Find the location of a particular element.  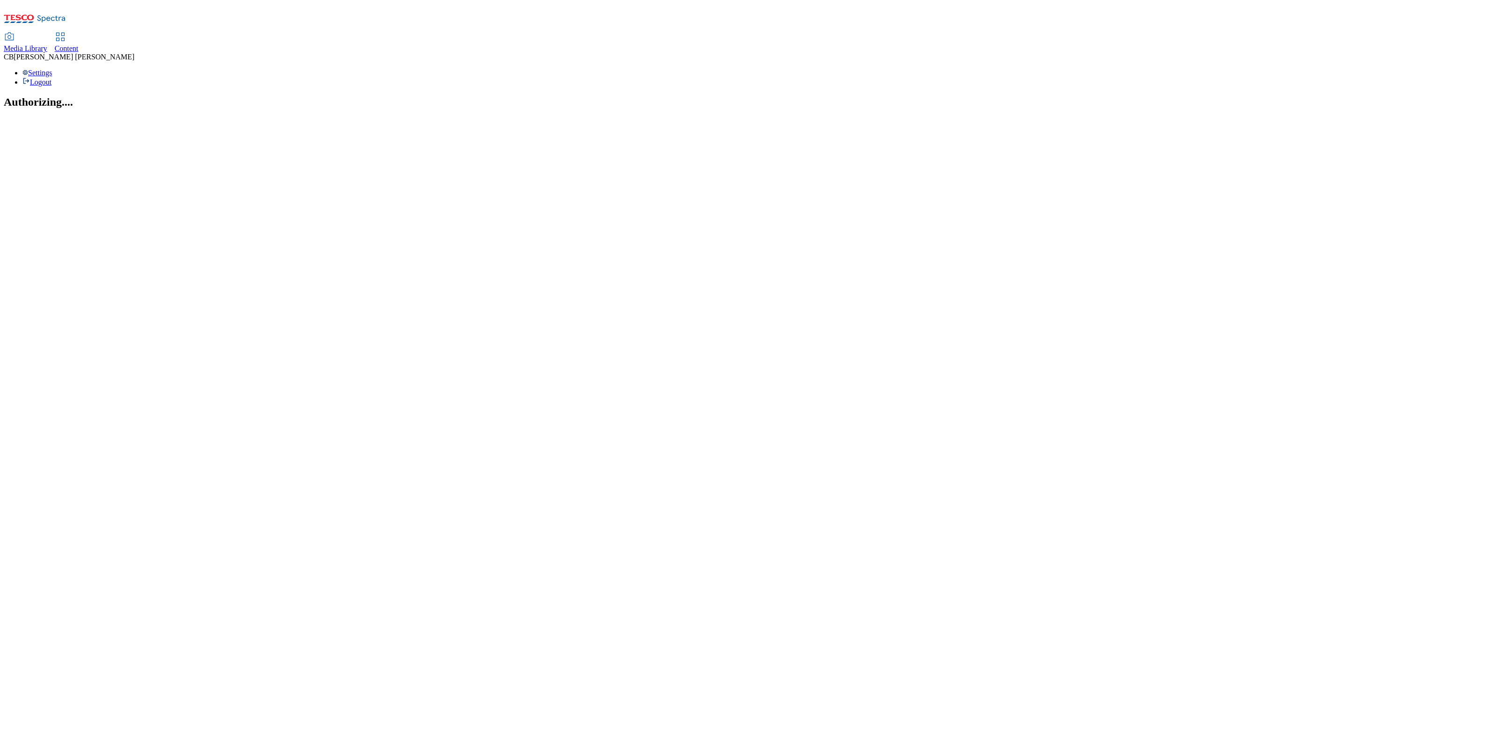

span: Content is located at coordinates (66, 48).